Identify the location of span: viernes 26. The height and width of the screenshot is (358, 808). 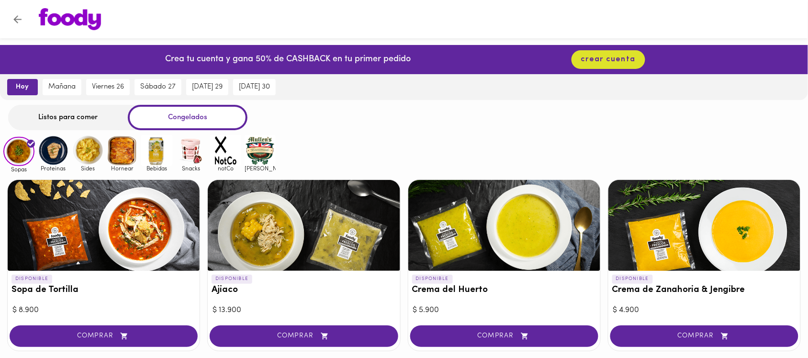
(108, 87).